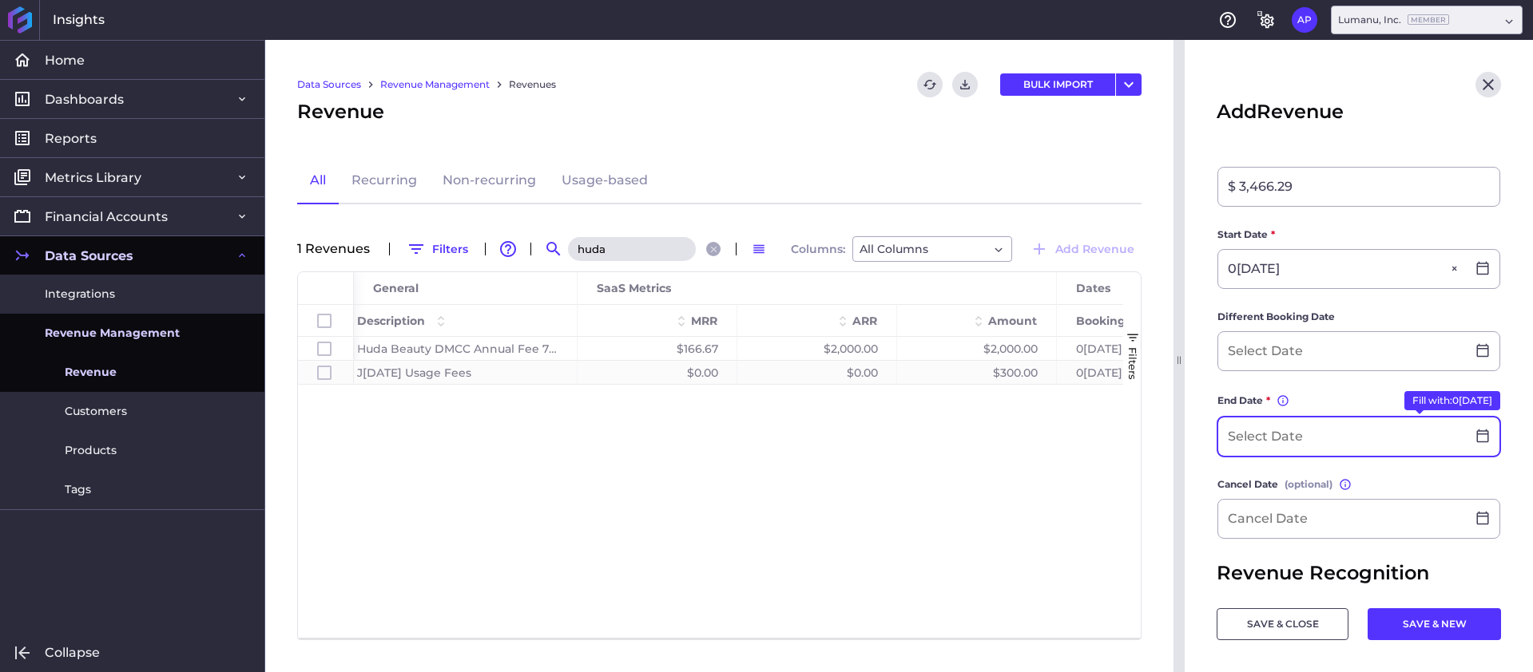 The height and width of the screenshot is (672, 1533). Describe the element at coordinates (532, 85) in the screenshot. I see `a: Revenues` at that location.